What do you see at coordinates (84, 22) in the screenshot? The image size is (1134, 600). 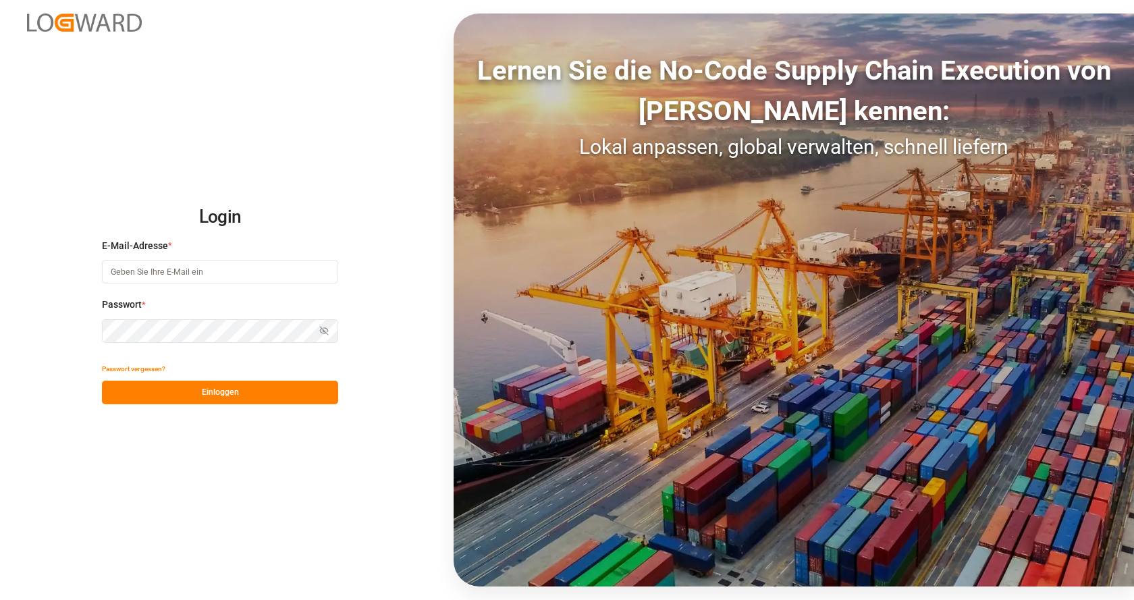 I see `img: Logward_new_orange.png` at bounding box center [84, 22].